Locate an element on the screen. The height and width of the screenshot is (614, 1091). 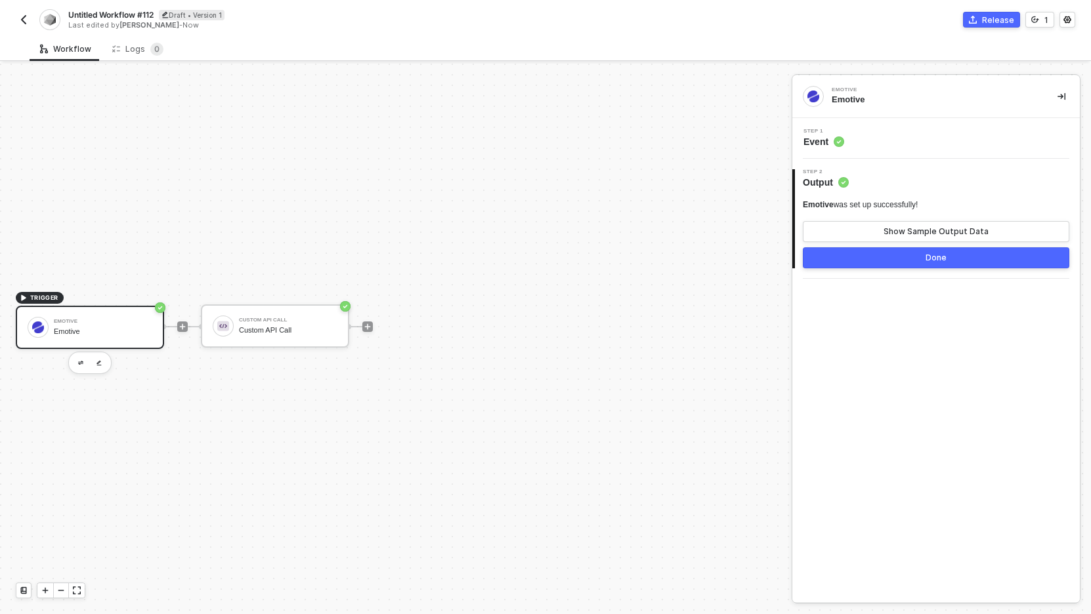
span: Step 2 is located at coordinates (826, 172).